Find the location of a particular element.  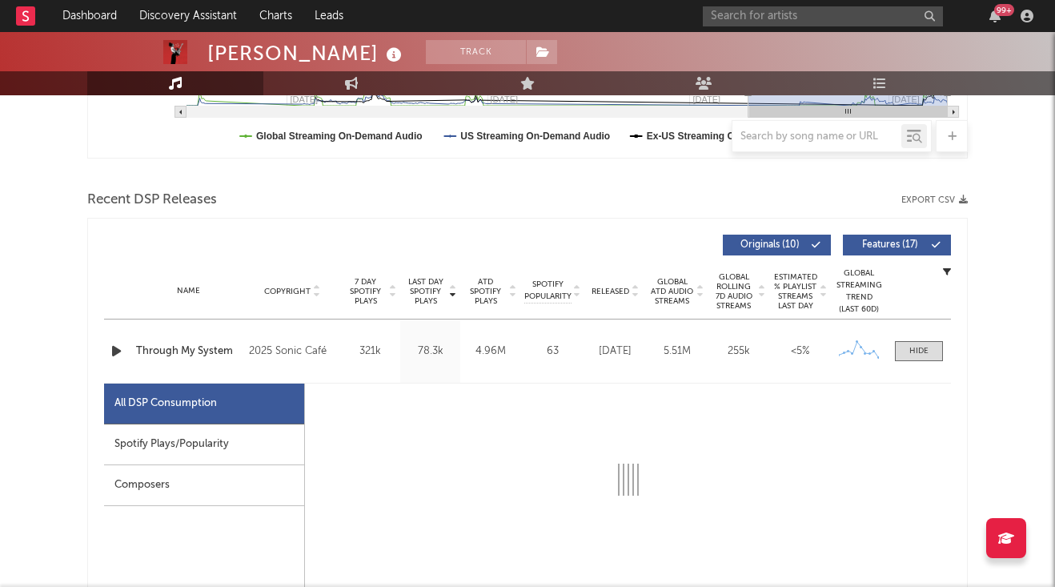

span: Last Day Spotify Plays is located at coordinates (425, 291).